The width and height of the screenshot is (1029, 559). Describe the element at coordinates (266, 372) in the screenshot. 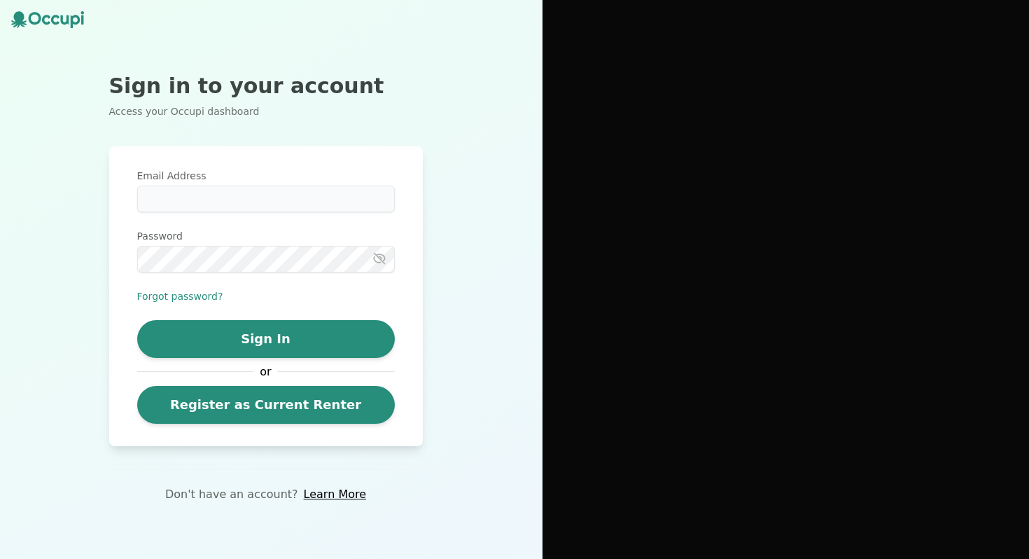

I see `span: or` at that location.